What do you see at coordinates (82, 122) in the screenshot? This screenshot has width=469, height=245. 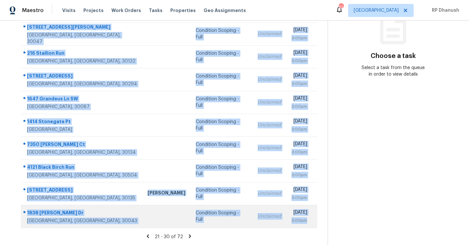 I see `div: 1414 Stonegate Pt` at bounding box center [82, 122].